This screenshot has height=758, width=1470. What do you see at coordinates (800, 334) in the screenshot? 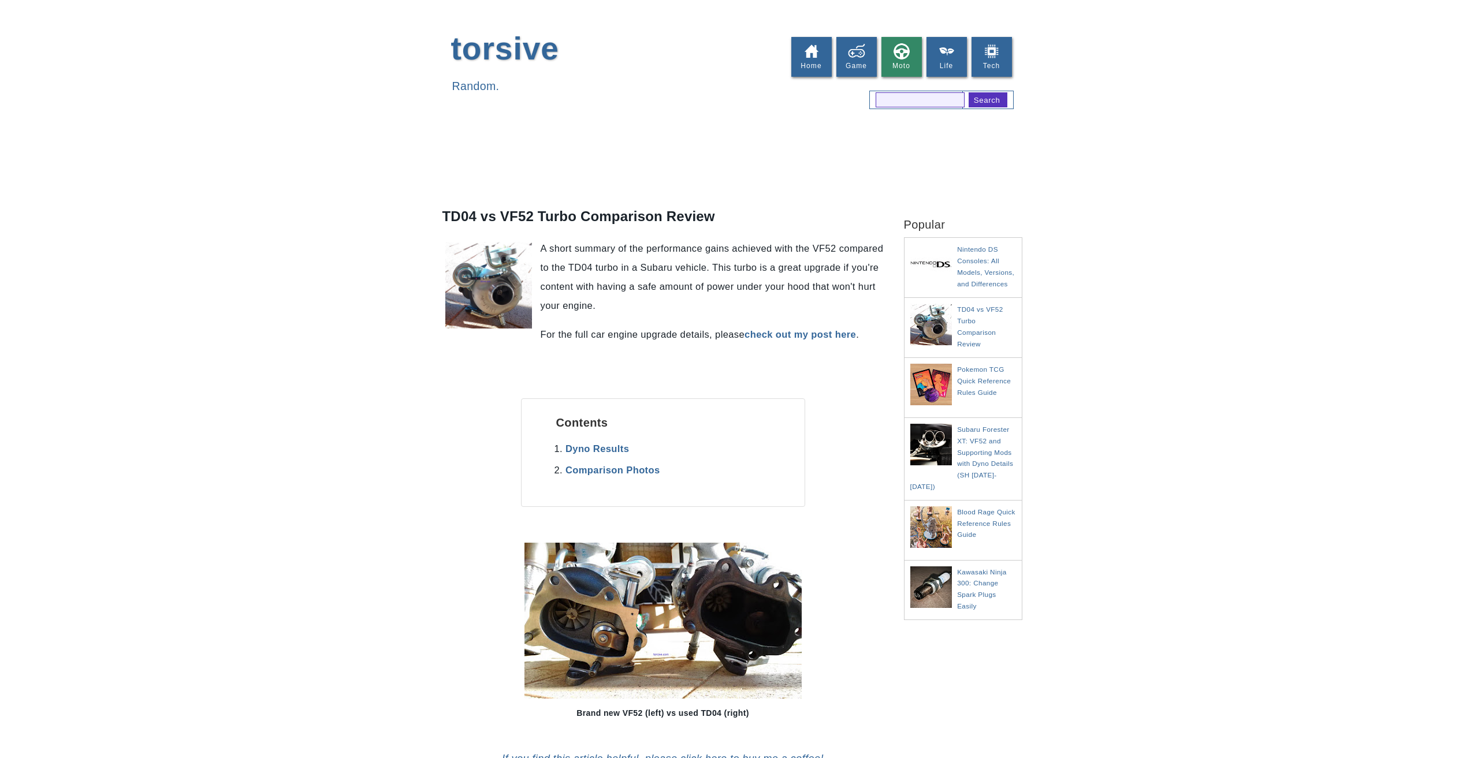
I see `a: check out my post here` at bounding box center [800, 334].